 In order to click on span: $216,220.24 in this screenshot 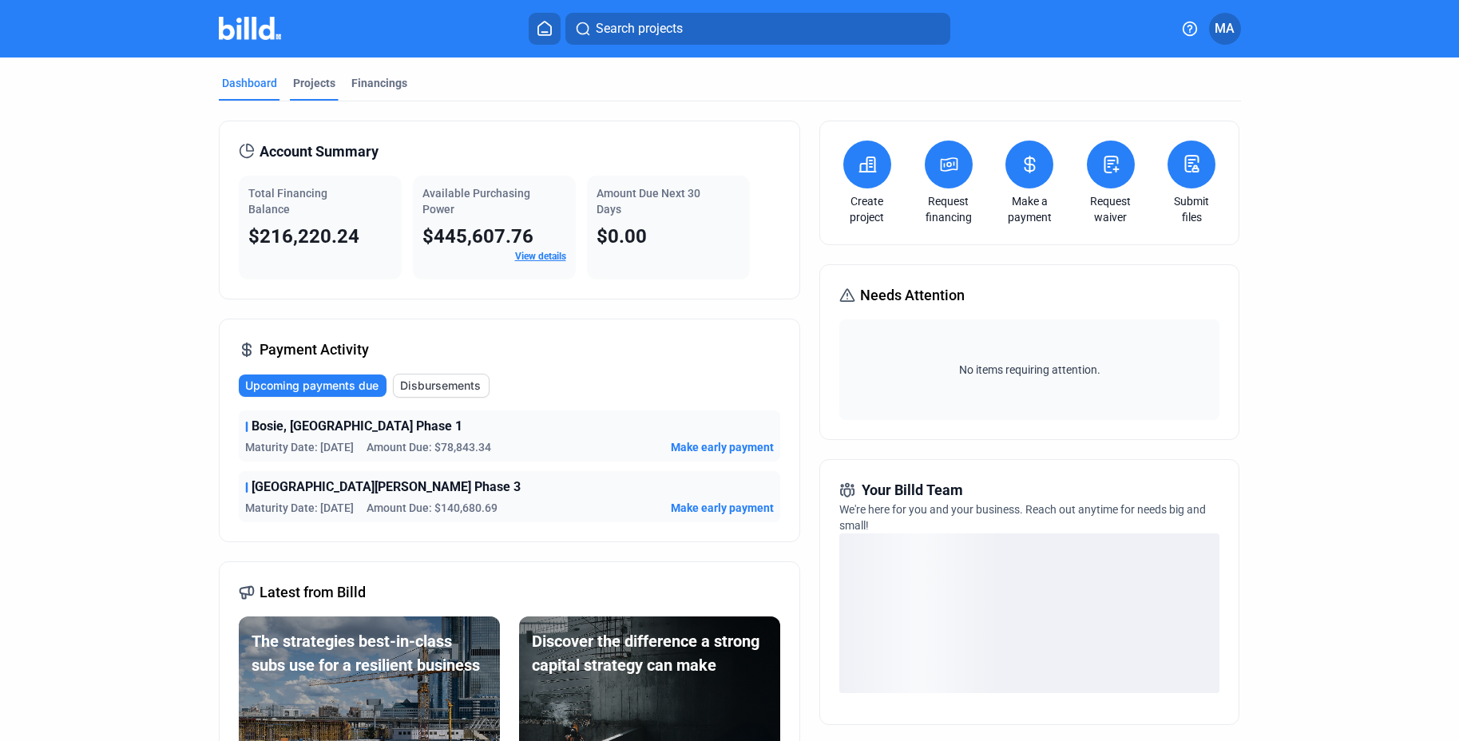, I will do `click(304, 236)`.